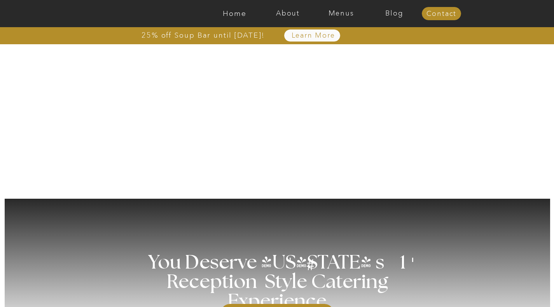 This screenshot has height=307, width=554. I want to click on nav: Contact, so click(441, 14).